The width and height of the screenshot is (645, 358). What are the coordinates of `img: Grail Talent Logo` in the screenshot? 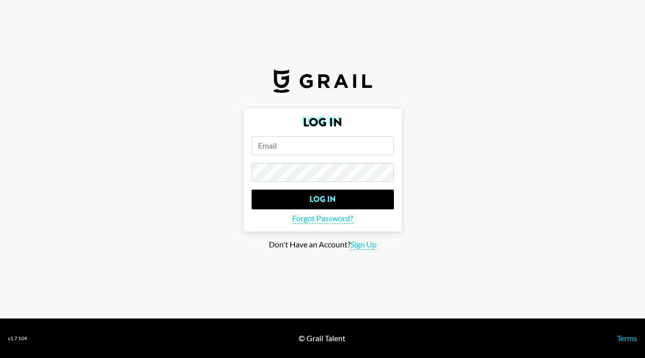 It's located at (323, 81).